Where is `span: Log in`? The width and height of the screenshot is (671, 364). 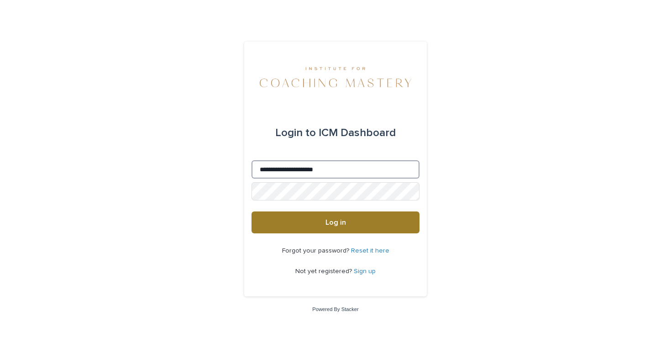
span: Log in is located at coordinates (335, 222).